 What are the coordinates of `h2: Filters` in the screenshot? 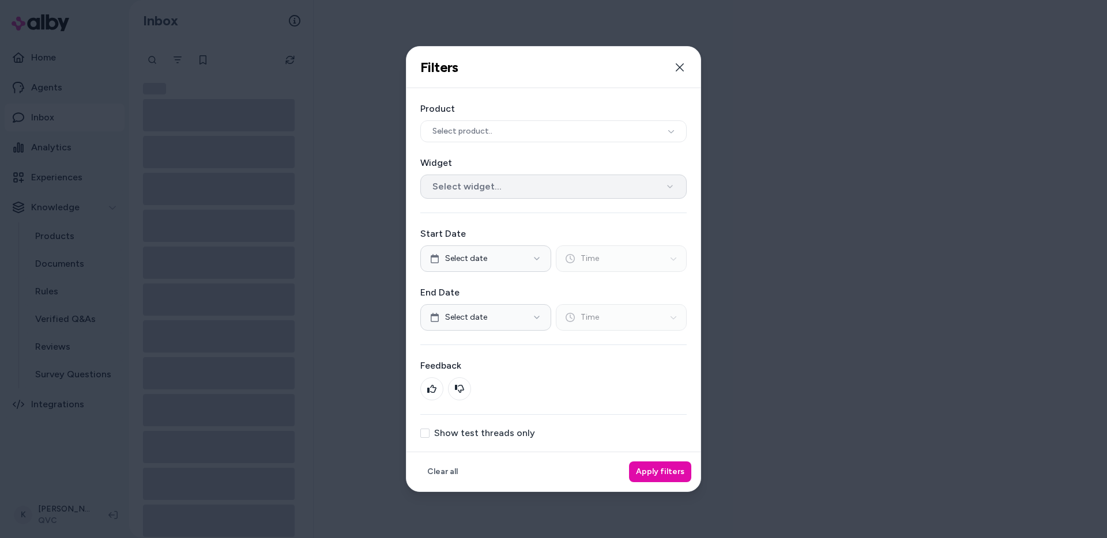 It's located at (439, 67).